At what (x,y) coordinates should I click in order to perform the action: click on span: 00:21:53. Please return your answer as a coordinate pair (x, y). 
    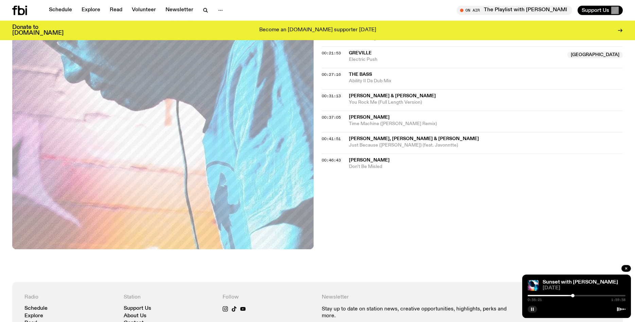
    Looking at the image, I should click on (331, 53).